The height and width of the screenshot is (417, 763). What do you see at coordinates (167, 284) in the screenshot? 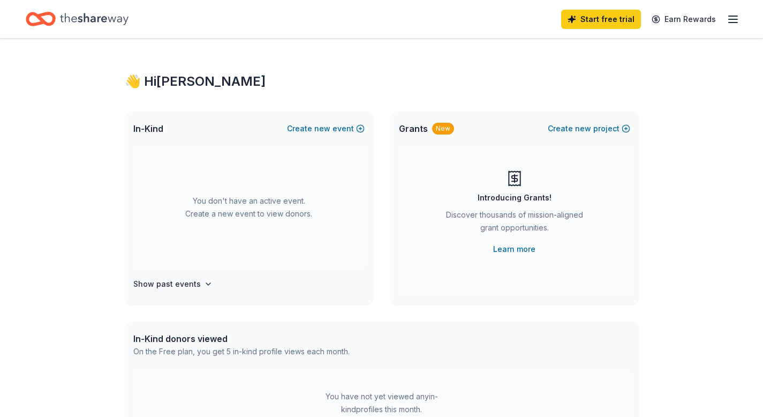
I see `h4: Show past events` at bounding box center [167, 284].